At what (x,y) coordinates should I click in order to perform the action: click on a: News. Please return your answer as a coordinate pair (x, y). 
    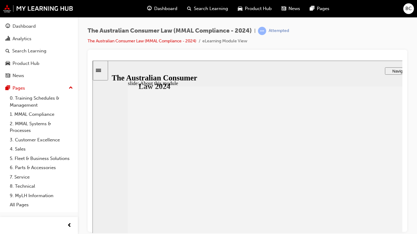
    Looking at the image, I should click on (39, 76).